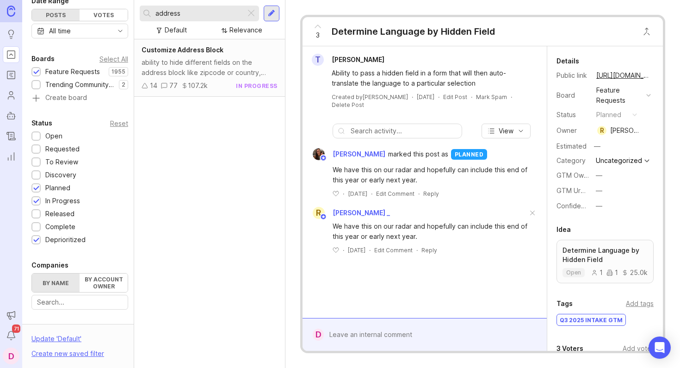 The height and width of the screenshot is (368, 680). I want to click on span: 71, so click(16, 328).